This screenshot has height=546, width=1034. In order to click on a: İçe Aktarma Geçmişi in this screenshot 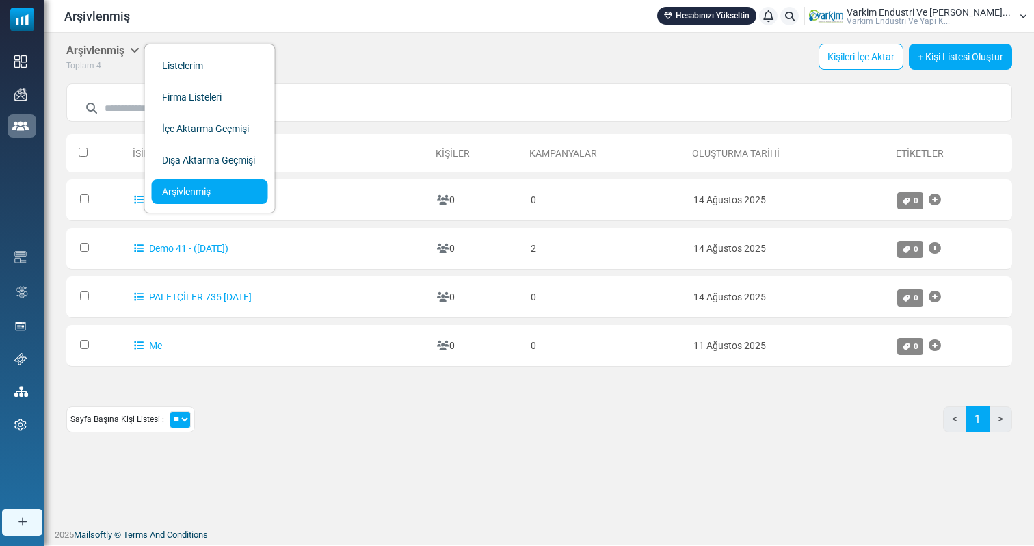, I will do `click(210, 129)`.